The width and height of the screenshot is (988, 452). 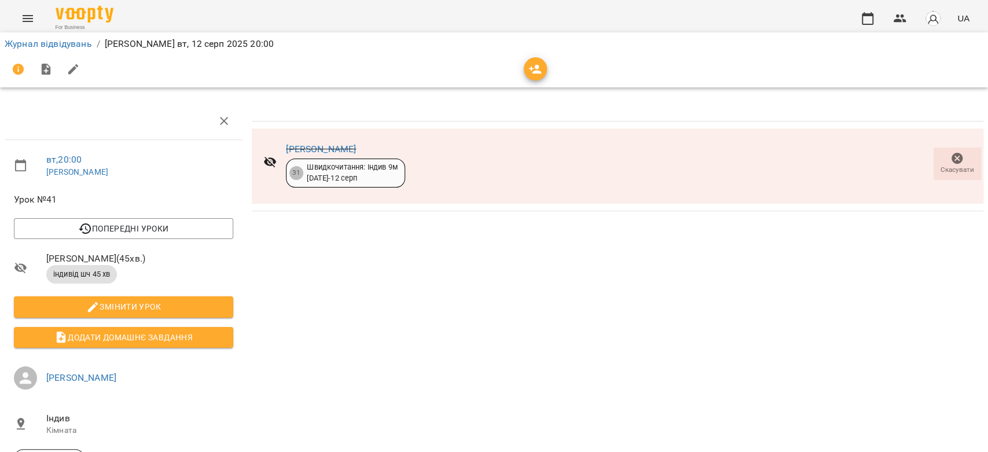 I want to click on div: 31, so click(x=296, y=173).